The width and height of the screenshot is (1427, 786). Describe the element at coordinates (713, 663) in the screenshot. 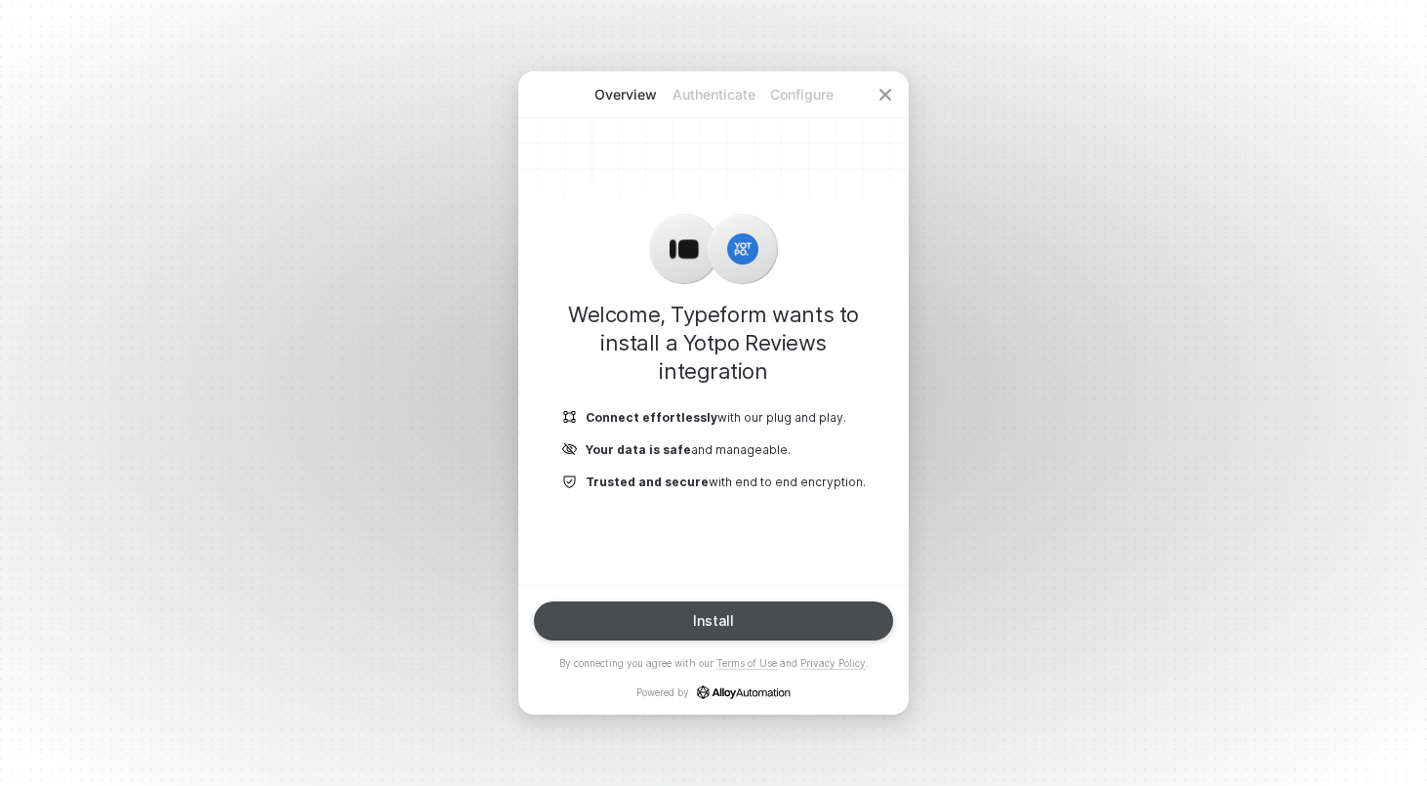

I see `p: By connecting you agree with our and .` at that location.